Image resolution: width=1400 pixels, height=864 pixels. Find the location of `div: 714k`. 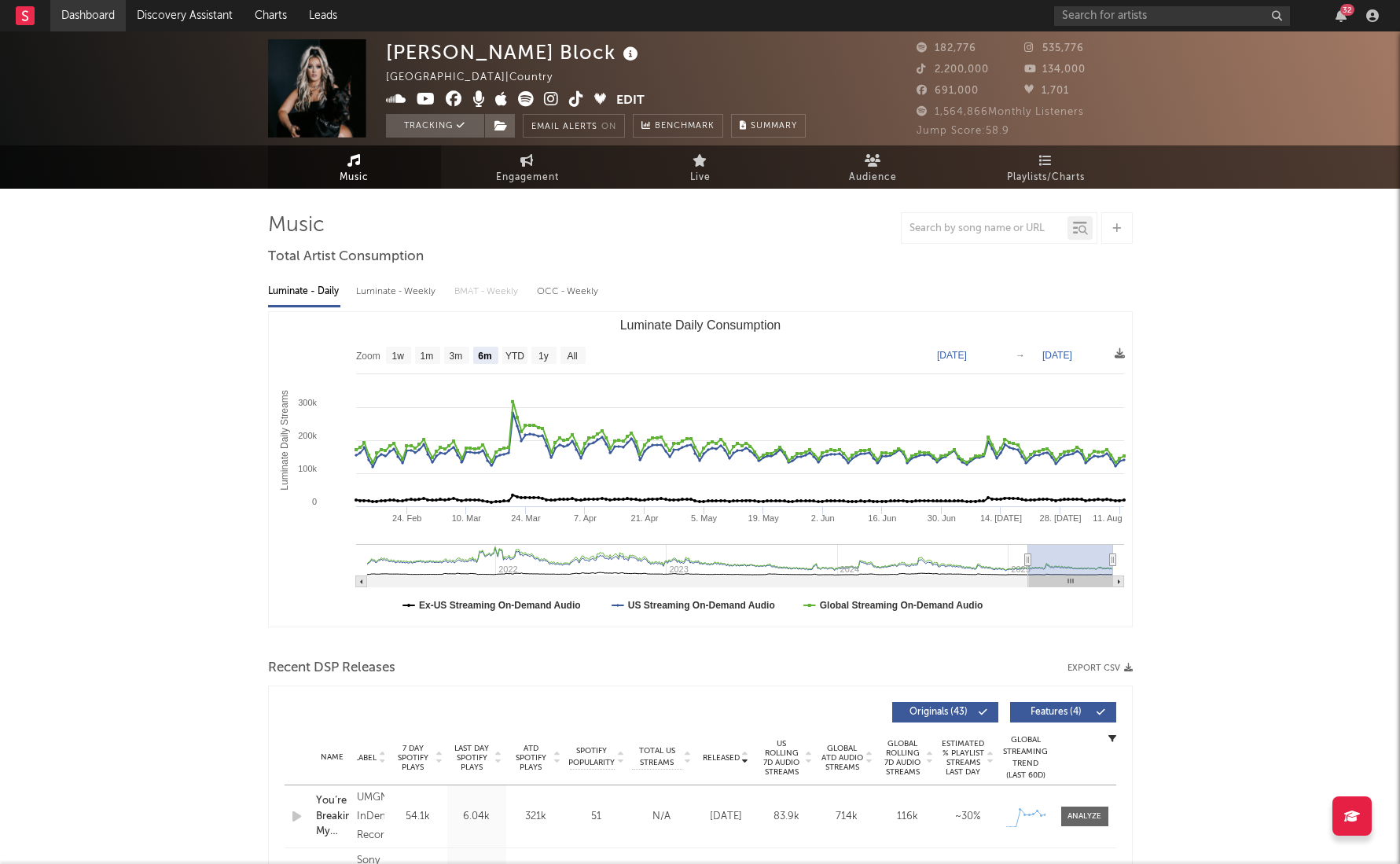

div: 714k is located at coordinates (847, 817).